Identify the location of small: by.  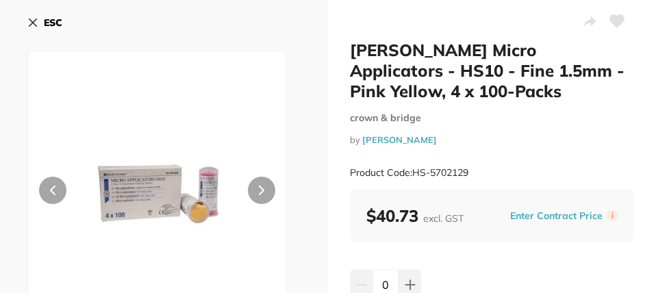
(492, 140).